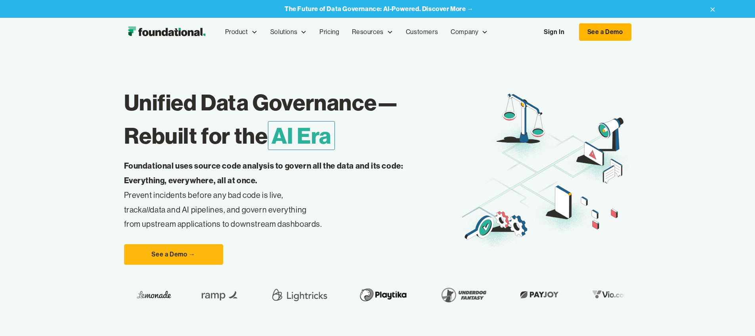 Image resolution: width=755 pixels, height=336 pixels. I want to click on p: Prevent incidents before any bad code is live, track data and AI pipelines, and govern everything..., so click(276, 195).